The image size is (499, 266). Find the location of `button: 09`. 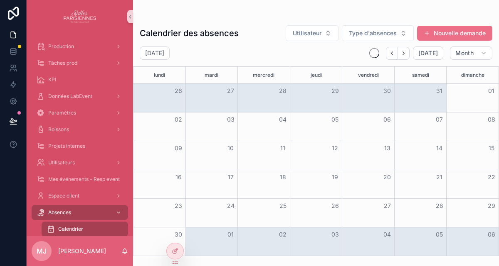

button: 09 is located at coordinates (178, 148).